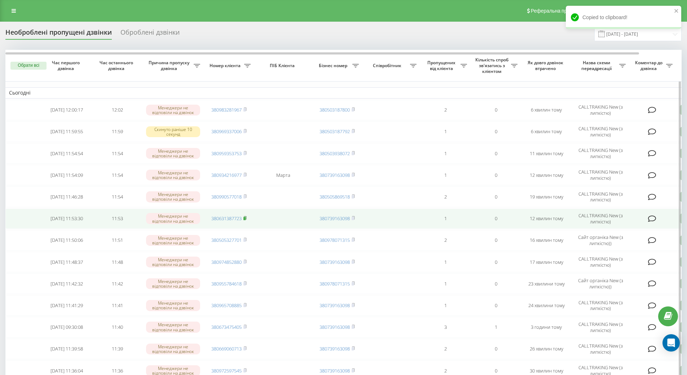 Image resolution: width=687 pixels, height=375 pixels. Describe the element at coordinates (546, 153) in the screenshot. I see `td: 11 хвилин тому` at that location.